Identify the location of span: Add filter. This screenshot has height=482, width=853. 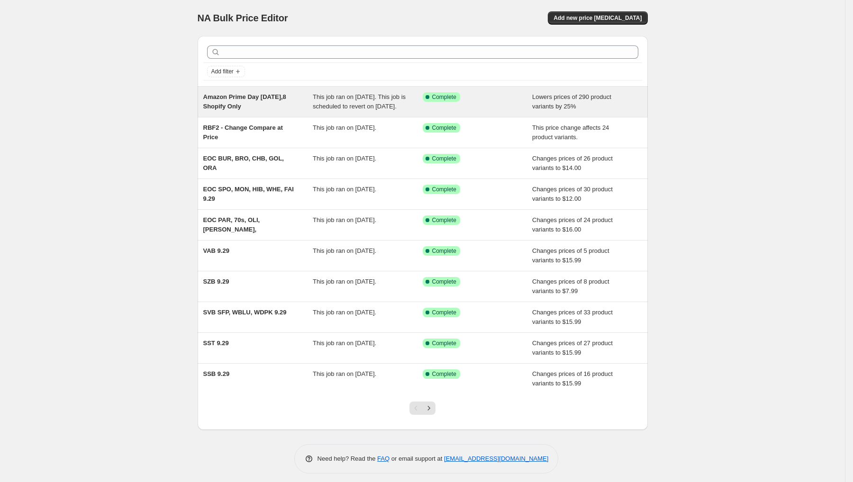
(222, 72).